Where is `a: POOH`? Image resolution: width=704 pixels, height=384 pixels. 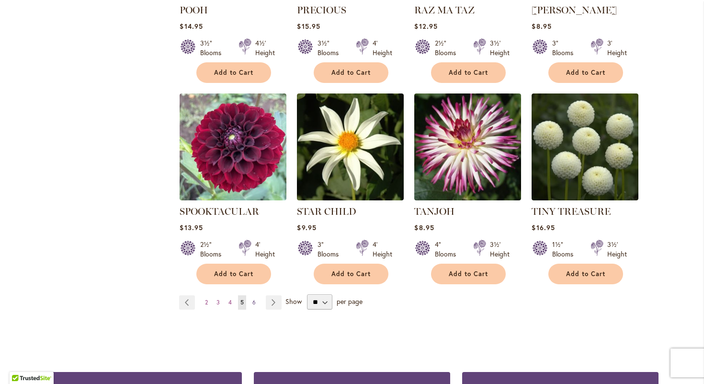
a: POOH is located at coordinates (193, 10).